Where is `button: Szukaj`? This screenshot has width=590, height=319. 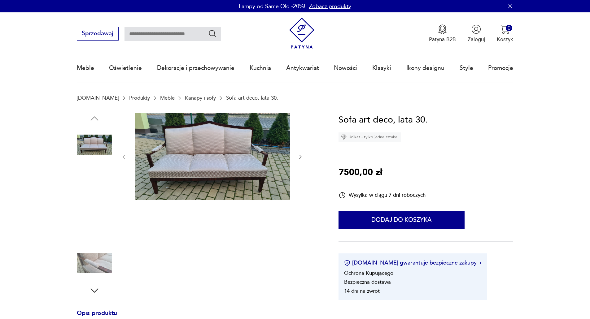
button: Szukaj is located at coordinates (213, 33).